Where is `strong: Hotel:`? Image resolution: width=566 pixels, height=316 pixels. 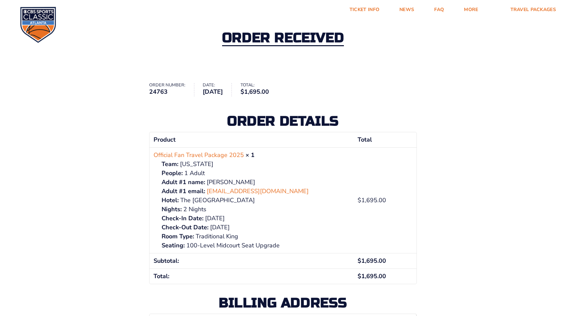 strong: Hotel: is located at coordinates (170, 200).